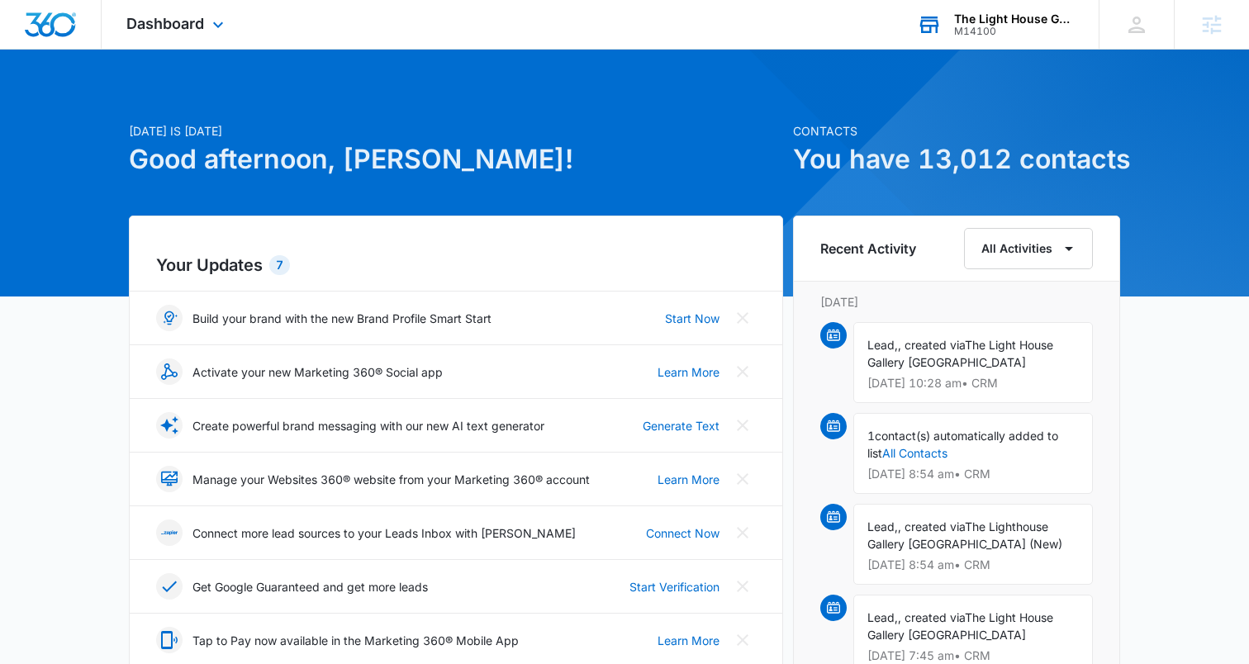  What do you see at coordinates (914, 453) in the screenshot?
I see `a: All Contacts` at bounding box center [914, 453].